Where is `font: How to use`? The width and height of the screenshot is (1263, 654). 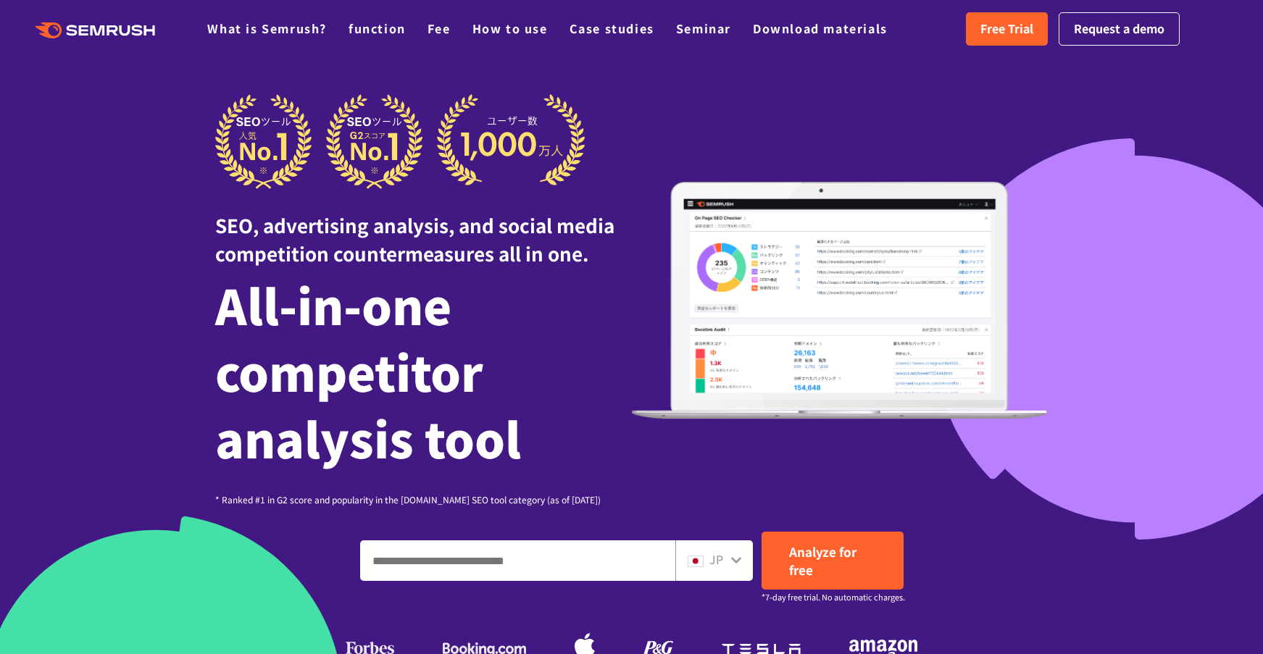
font: How to use is located at coordinates (510, 28).